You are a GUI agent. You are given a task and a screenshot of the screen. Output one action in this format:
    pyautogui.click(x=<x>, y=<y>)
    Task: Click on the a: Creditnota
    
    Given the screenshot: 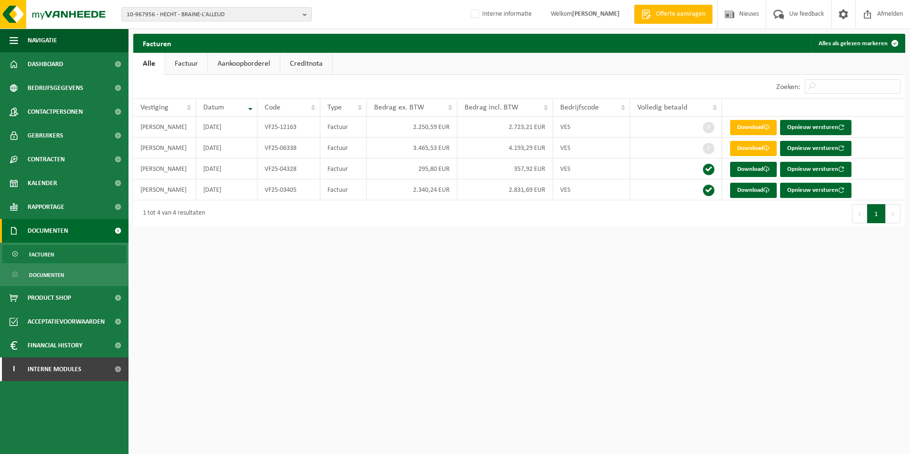 What is the action you would take?
    pyautogui.click(x=306, y=64)
    